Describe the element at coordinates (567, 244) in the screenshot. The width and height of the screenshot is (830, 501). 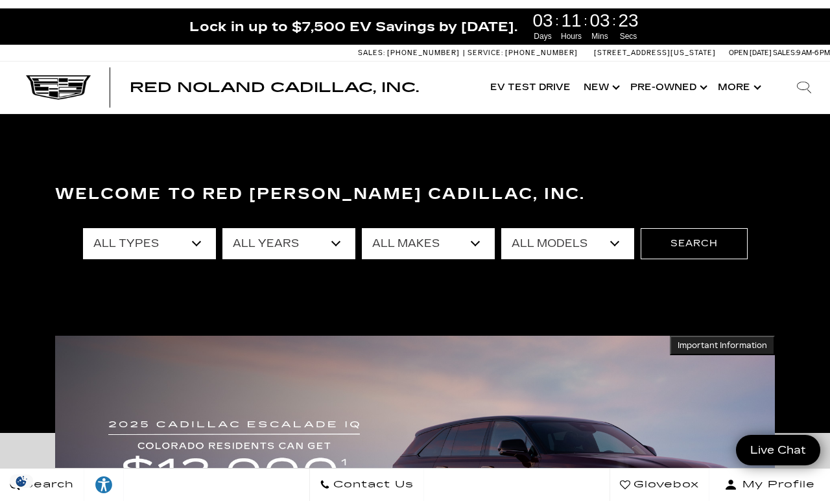
I see `select: Filter by model` at that location.